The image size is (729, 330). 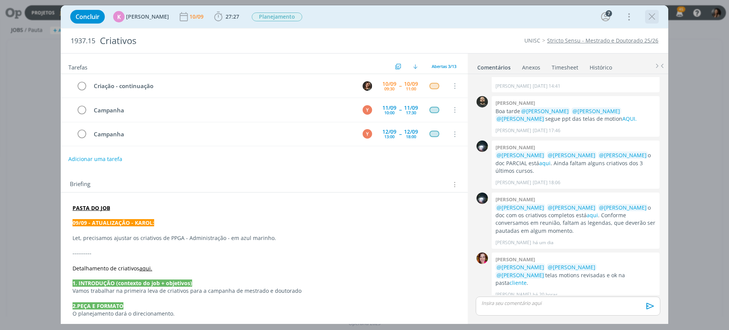 I want to click on a: aqui., so click(x=146, y=268).